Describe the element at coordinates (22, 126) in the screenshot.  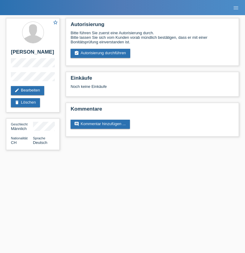
I see `div: Männlich` at that location.